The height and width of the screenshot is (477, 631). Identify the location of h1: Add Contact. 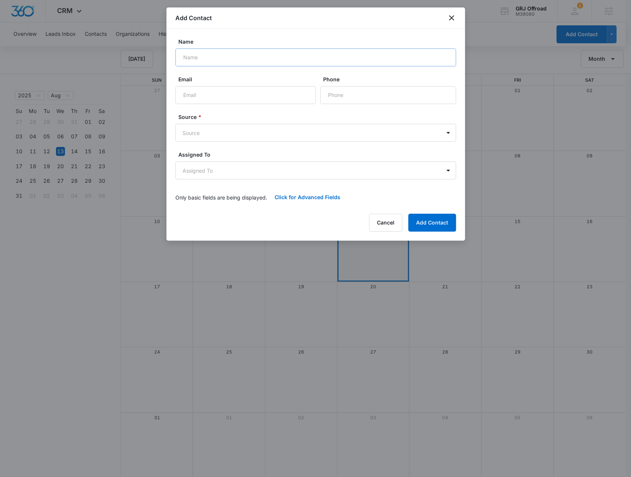
(194, 18).